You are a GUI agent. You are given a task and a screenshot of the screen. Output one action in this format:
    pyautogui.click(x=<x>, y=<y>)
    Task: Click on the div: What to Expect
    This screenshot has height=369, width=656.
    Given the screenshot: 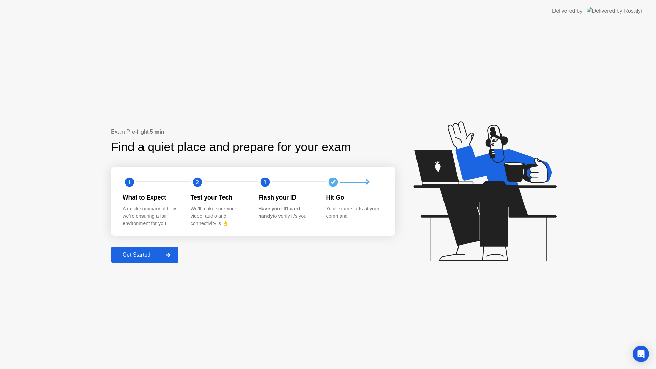 What is the action you would take?
    pyautogui.click(x=151, y=198)
    